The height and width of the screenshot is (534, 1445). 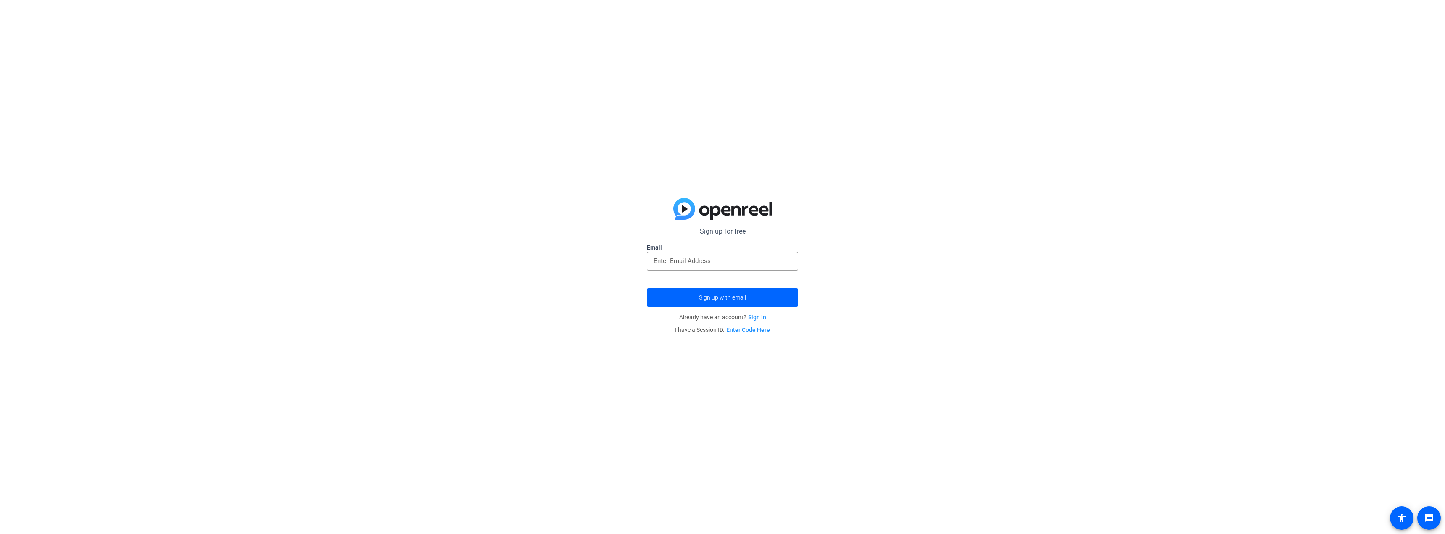 What do you see at coordinates (1429, 518) in the screenshot?
I see `mat-icon: message` at bounding box center [1429, 518].